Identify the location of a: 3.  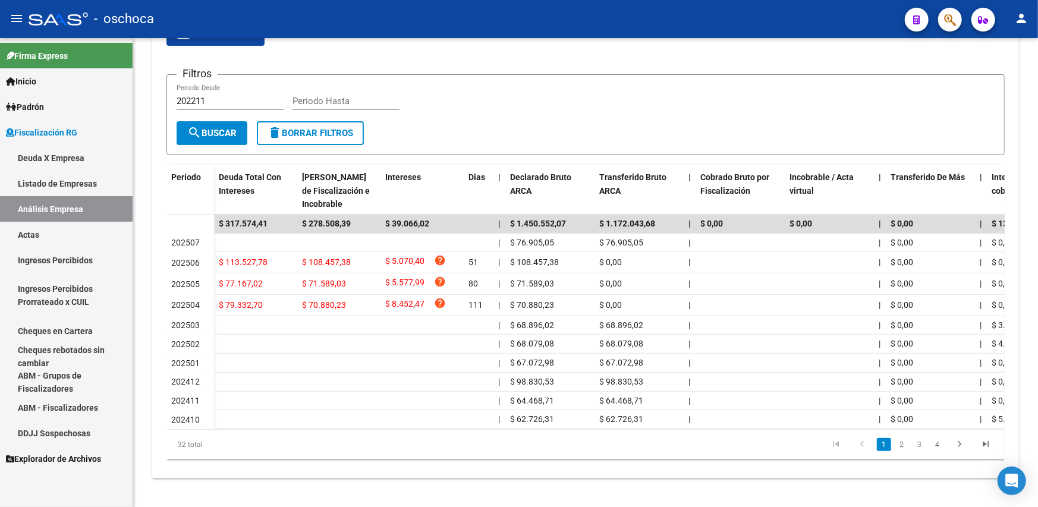
(920, 445).